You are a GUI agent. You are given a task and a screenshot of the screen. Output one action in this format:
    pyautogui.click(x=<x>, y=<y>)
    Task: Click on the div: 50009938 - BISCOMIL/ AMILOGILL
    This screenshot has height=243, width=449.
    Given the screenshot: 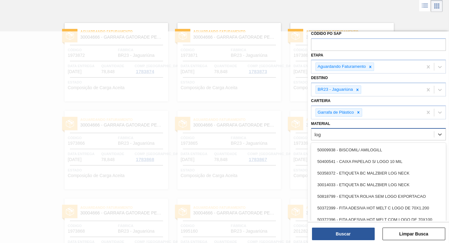 What is the action you would take?
    pyautogui.click(x=378, y=149)
    